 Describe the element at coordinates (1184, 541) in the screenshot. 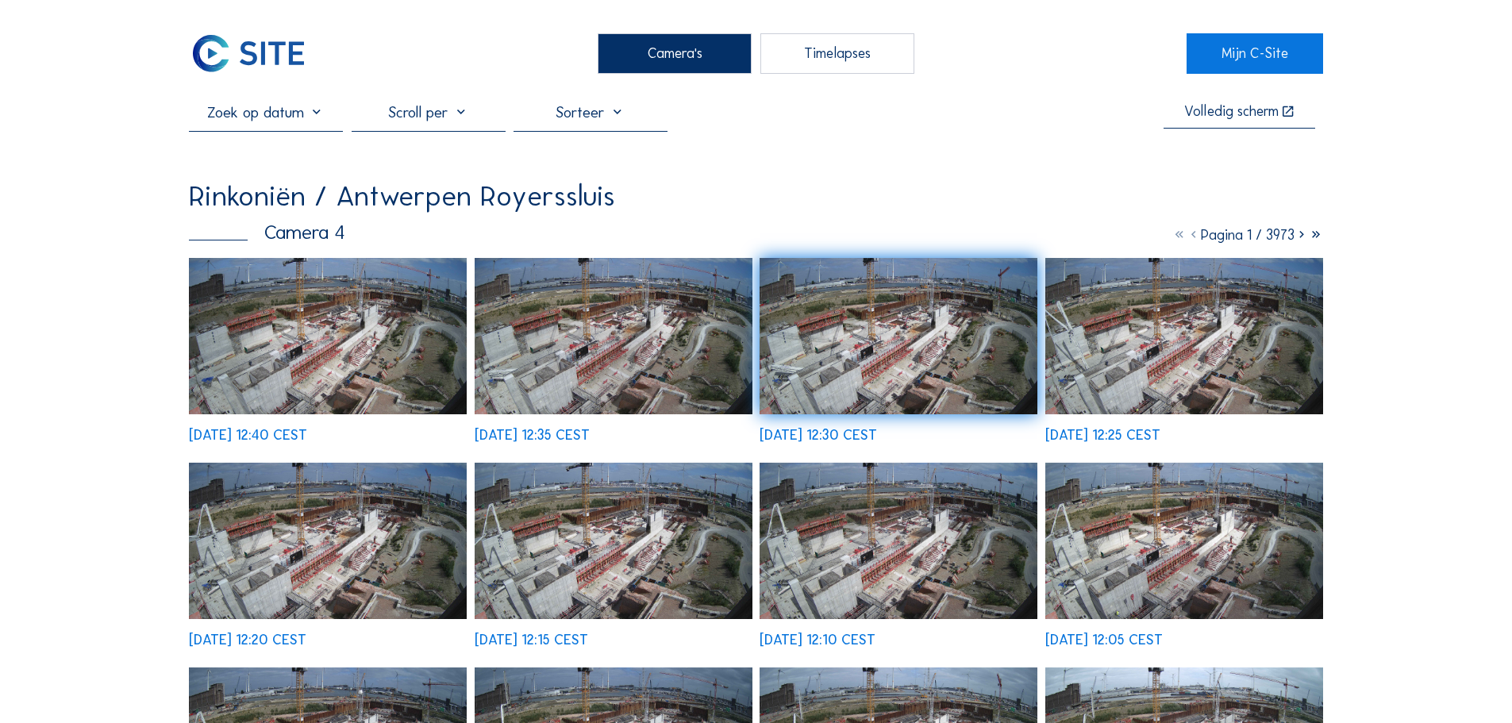

I see `img: image_52679979` at that location.